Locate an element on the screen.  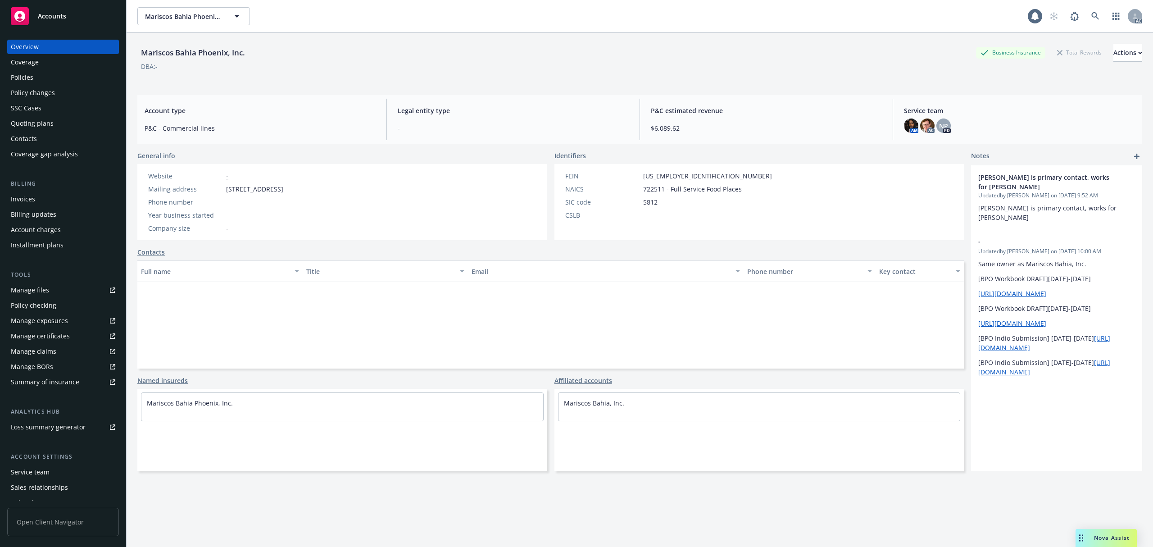
div: Key contact is located at coordinates (915, 271).